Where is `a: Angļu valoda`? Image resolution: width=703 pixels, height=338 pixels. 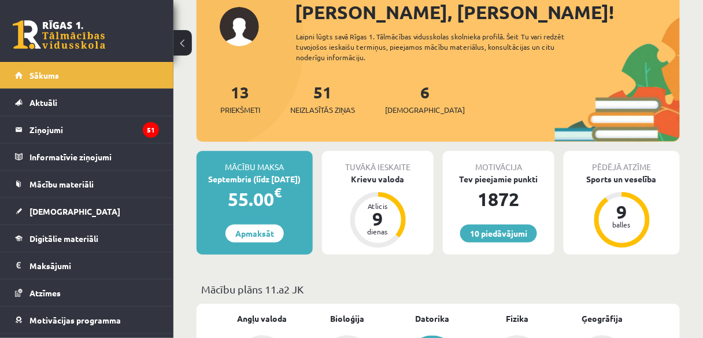
a: Angļu valoda is located at coordinates (263, 318).